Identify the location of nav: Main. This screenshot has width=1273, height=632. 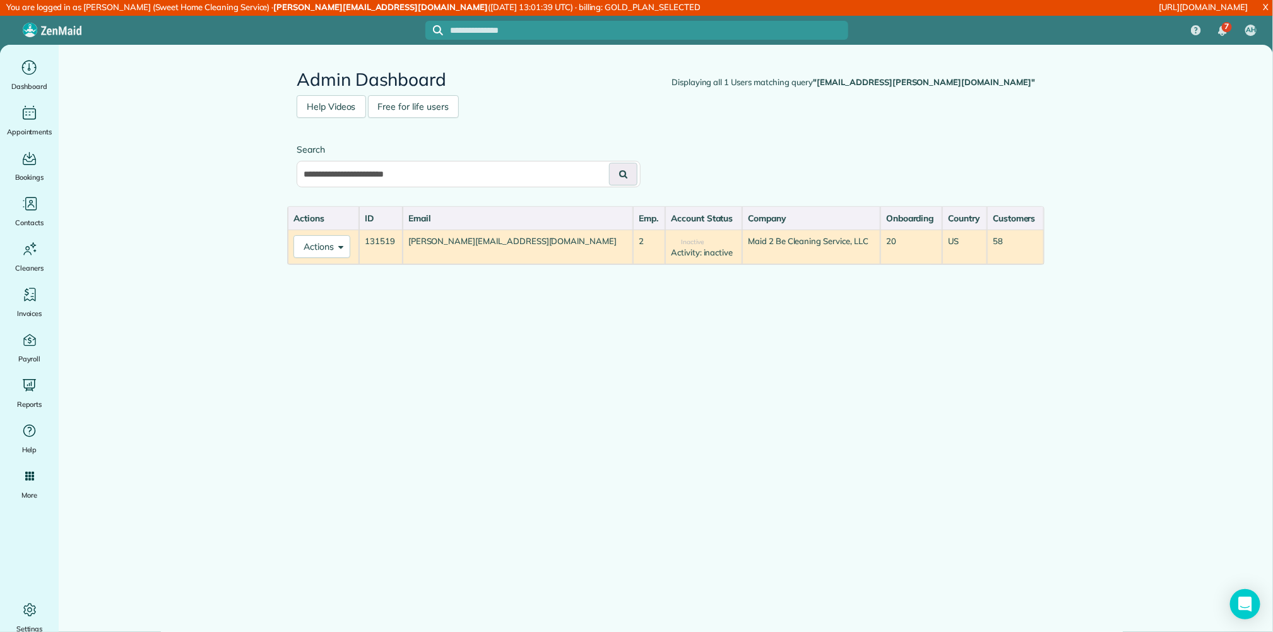
(1227, 30).